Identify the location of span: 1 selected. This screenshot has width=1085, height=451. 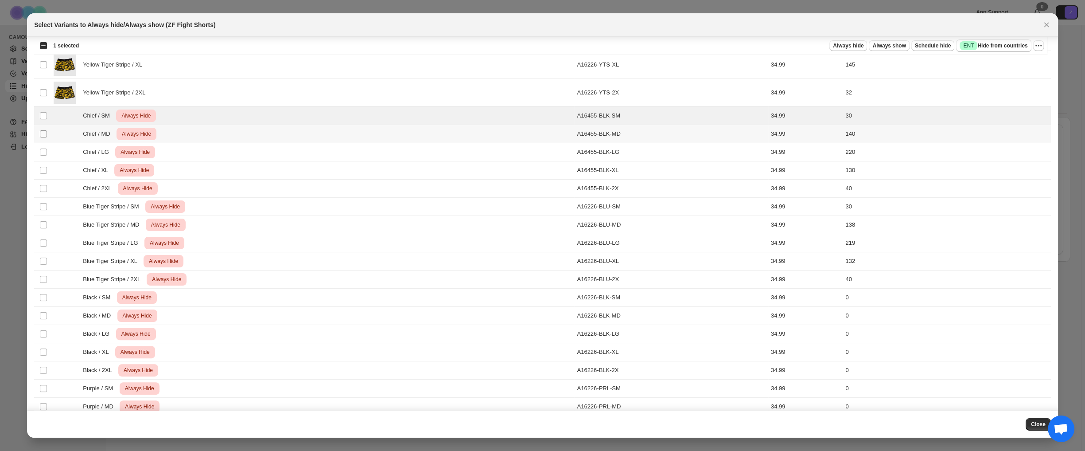
(66, 46).